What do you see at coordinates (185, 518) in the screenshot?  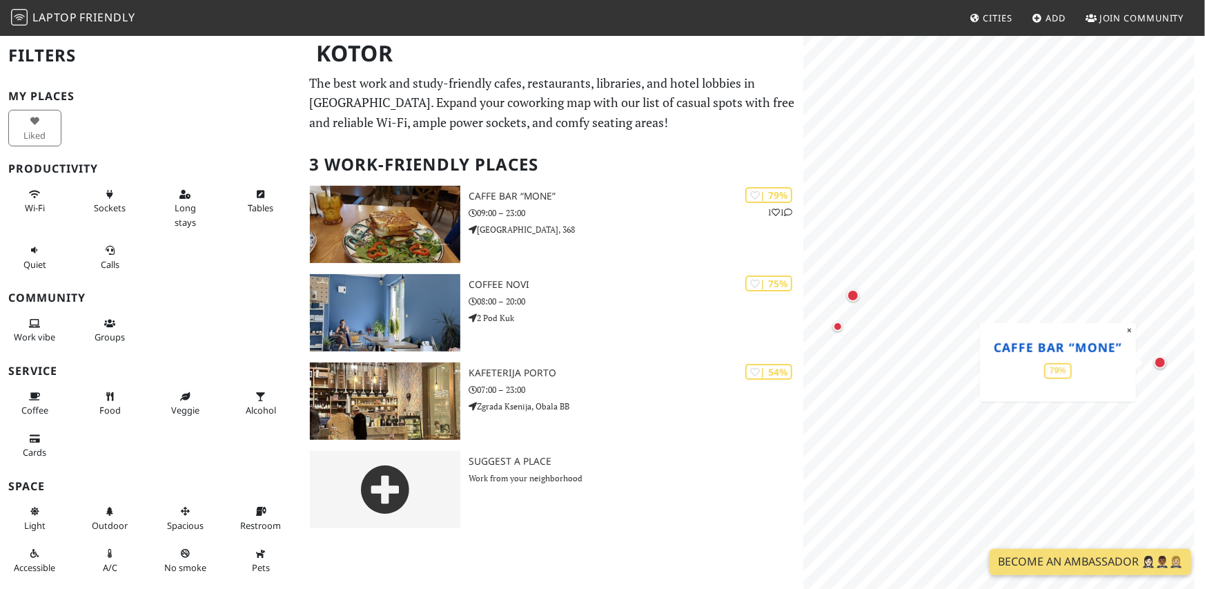 I see `button: Spacious` at bounding box center [185, 518].